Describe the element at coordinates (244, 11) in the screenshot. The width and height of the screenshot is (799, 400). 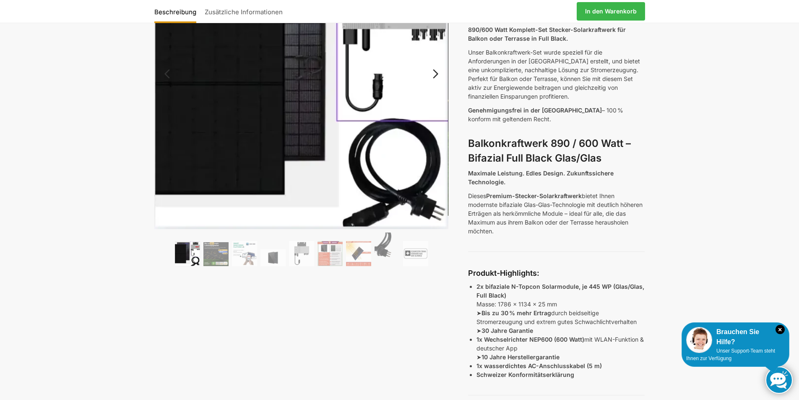
I see `a: Zusätzliche Informationen` at that location.